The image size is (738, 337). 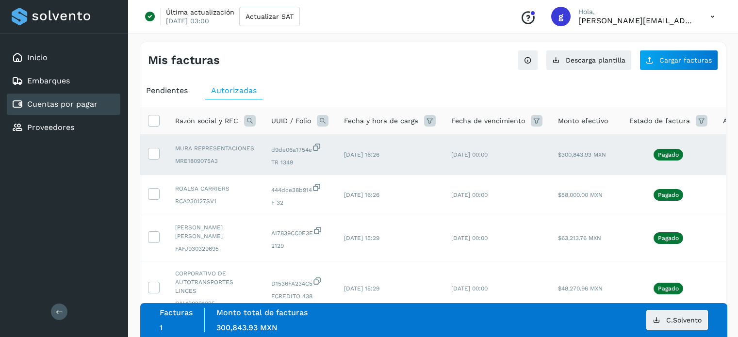 I want to click on label: Facturas, so click(x=176, y=312).